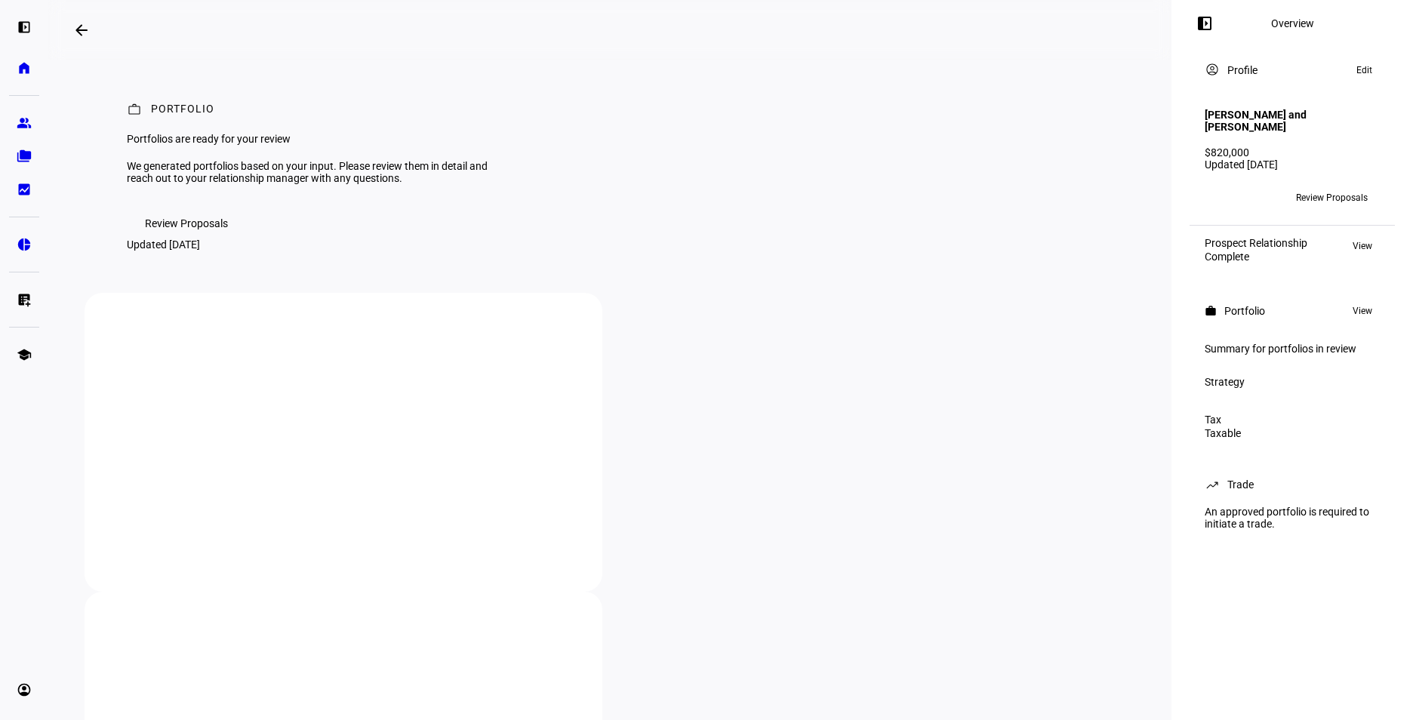 This screenshot has height=720, width=1413. What do you see at coordinates (24, 245) in the screenshot?
I see `eth-mat-symbol: pie_chart` at bounding box center [24, 245].